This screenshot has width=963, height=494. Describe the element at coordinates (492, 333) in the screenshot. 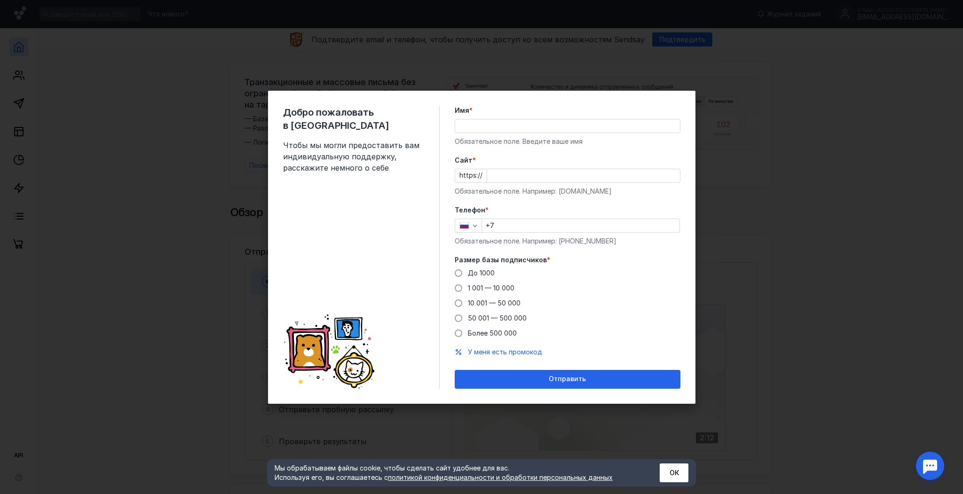

I see `span: Более 500 000` at that location.